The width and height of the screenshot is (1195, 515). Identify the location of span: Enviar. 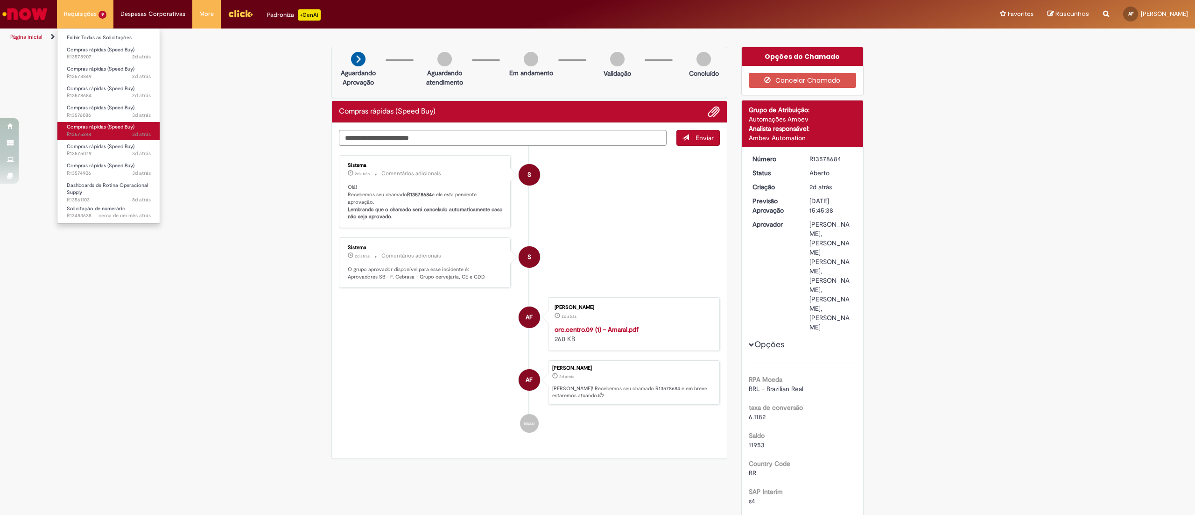
(705, 138).